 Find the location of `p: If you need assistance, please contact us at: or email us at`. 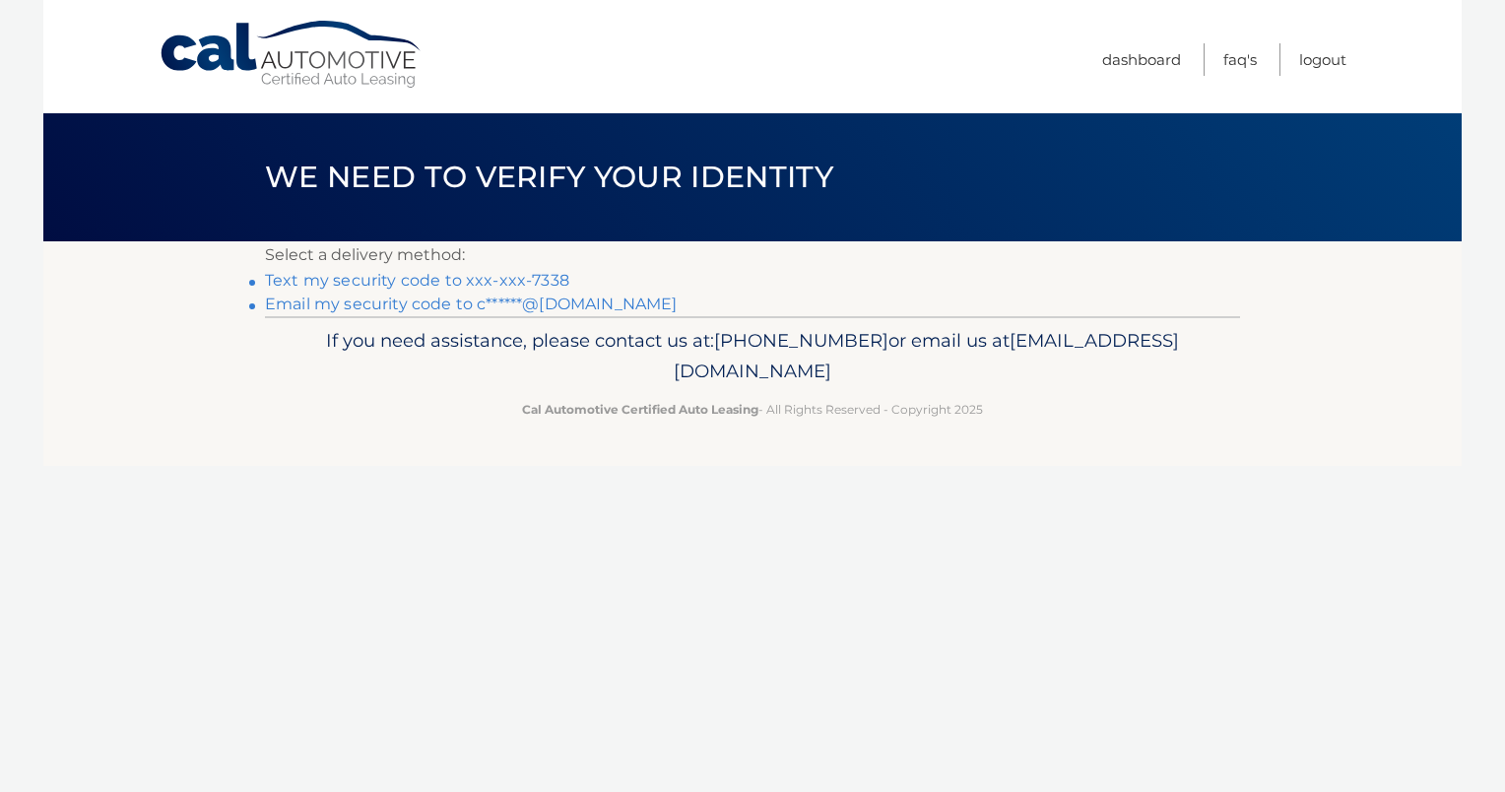

p: If you need assistance, please contact us at: or email us at is located at coordinates (752, 356).